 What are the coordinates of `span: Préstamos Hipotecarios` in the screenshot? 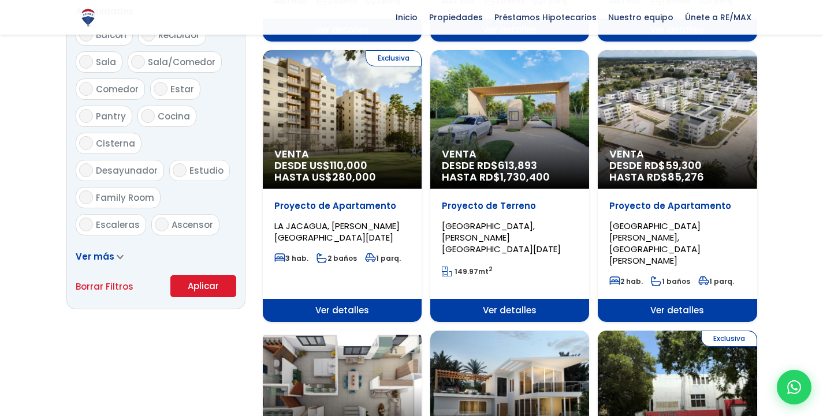 It's located at (545, 17).